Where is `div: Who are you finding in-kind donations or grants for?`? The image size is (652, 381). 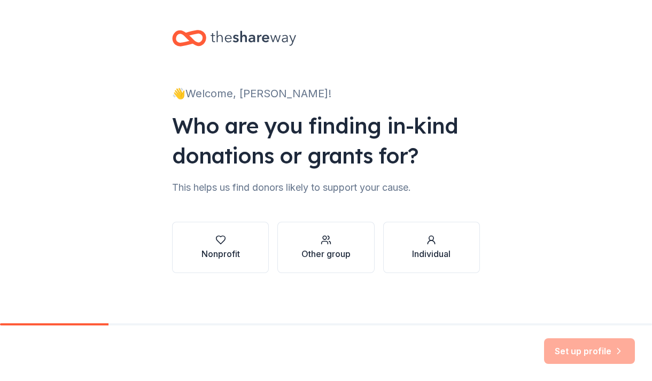 div: Who are you finding in-kind donations or grants for? is located at coordinates (326, 141).